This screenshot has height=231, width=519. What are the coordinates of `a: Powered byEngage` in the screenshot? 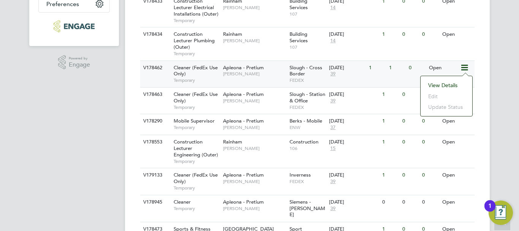 It's located at (74, 62).